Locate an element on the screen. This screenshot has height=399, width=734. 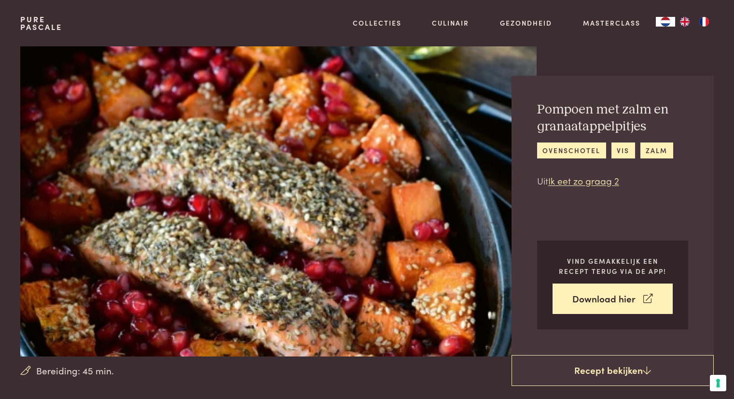
a: Recept bekijken is located at coordinates (613, 370).